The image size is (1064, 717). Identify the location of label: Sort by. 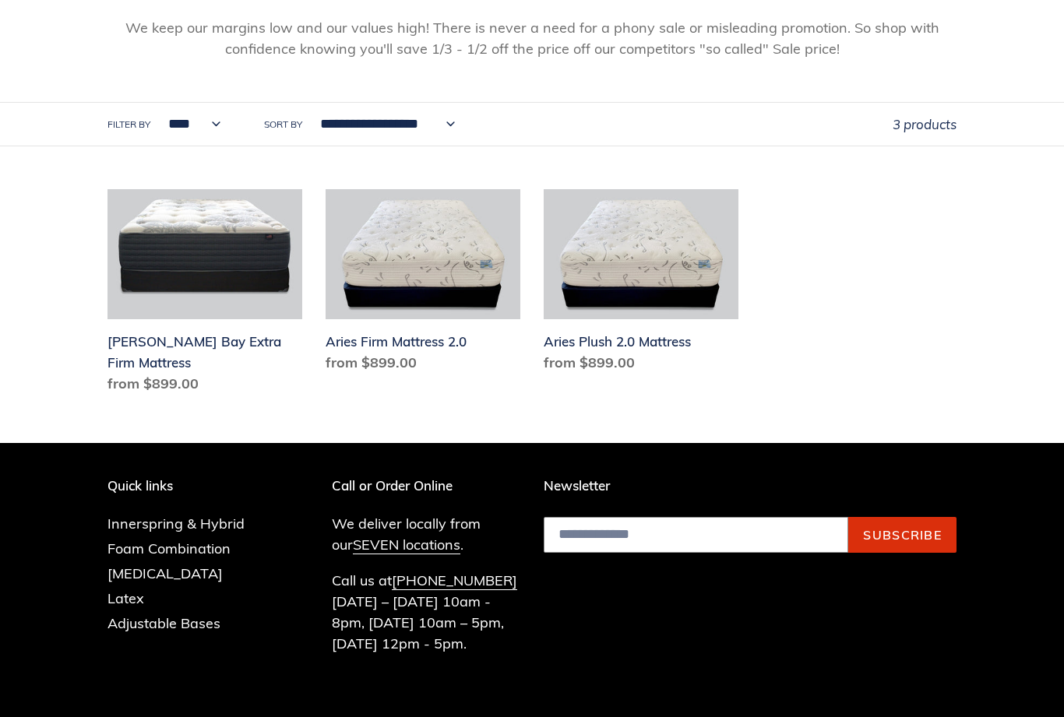
(283, 125).